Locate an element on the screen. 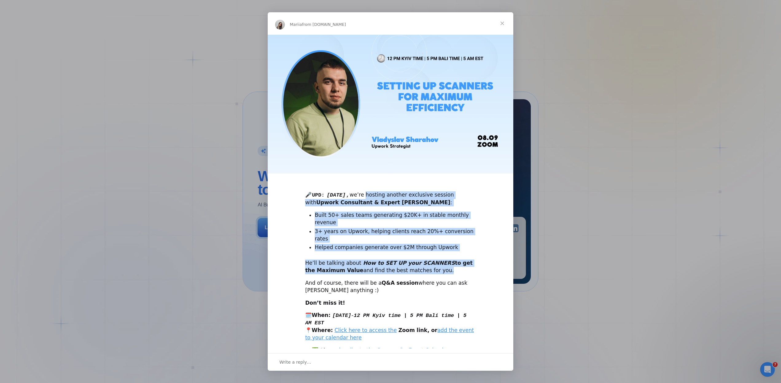  div: 🎤 we’re hosting another exclusive session with : is located at coordinates (390, 195).